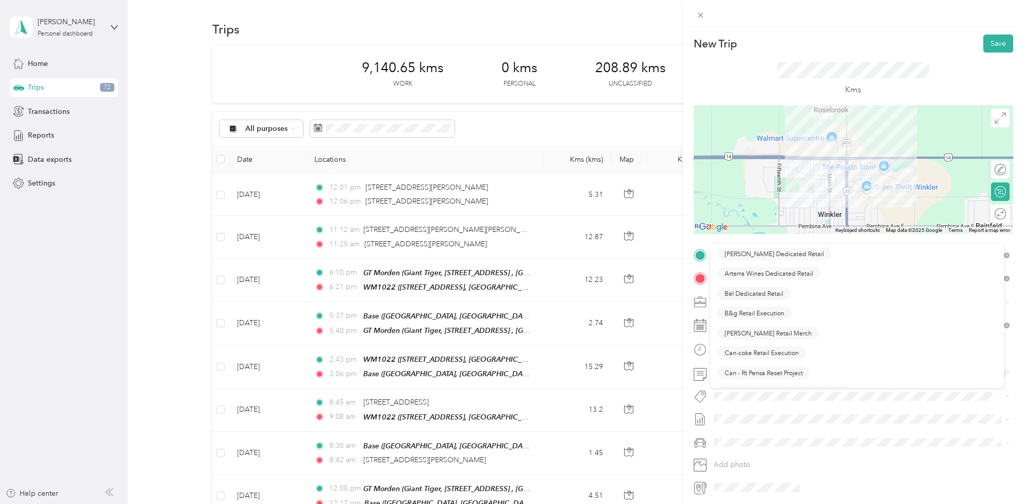 Image resolution: width=1024 pixels, height=504 pixels. Describe the element at coordinates (769, 273) in the screenshot. I see `button: Arterra Wines Dedicated Retail` at that location.